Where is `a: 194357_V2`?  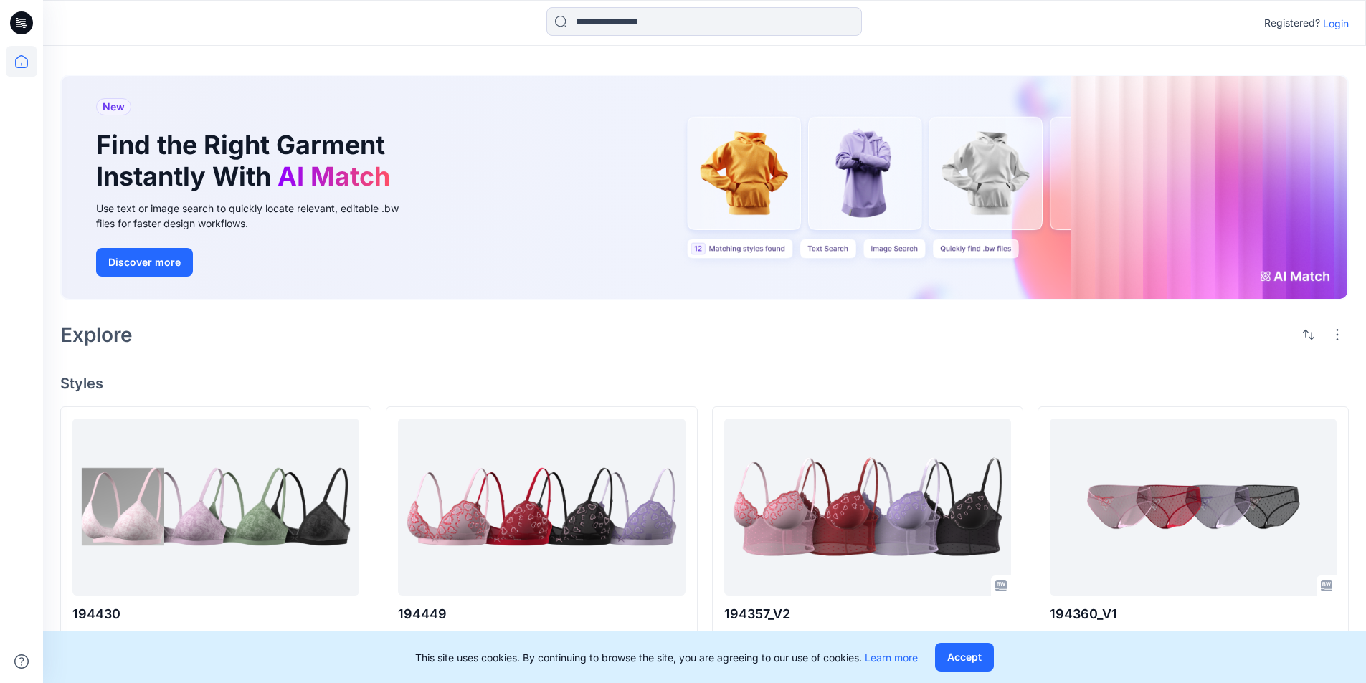
a: 194357_V2 is located at coordinates (867, 507).